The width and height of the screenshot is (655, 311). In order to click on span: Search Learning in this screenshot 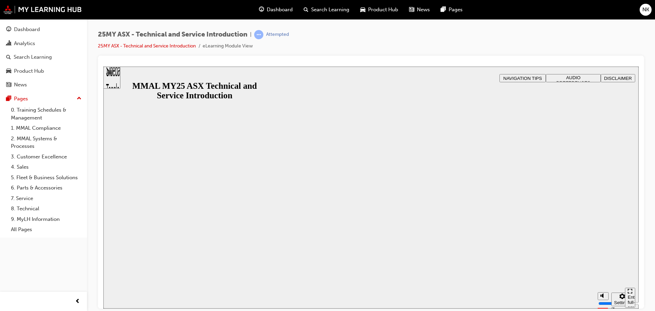, I will do `click(330, 10)`.